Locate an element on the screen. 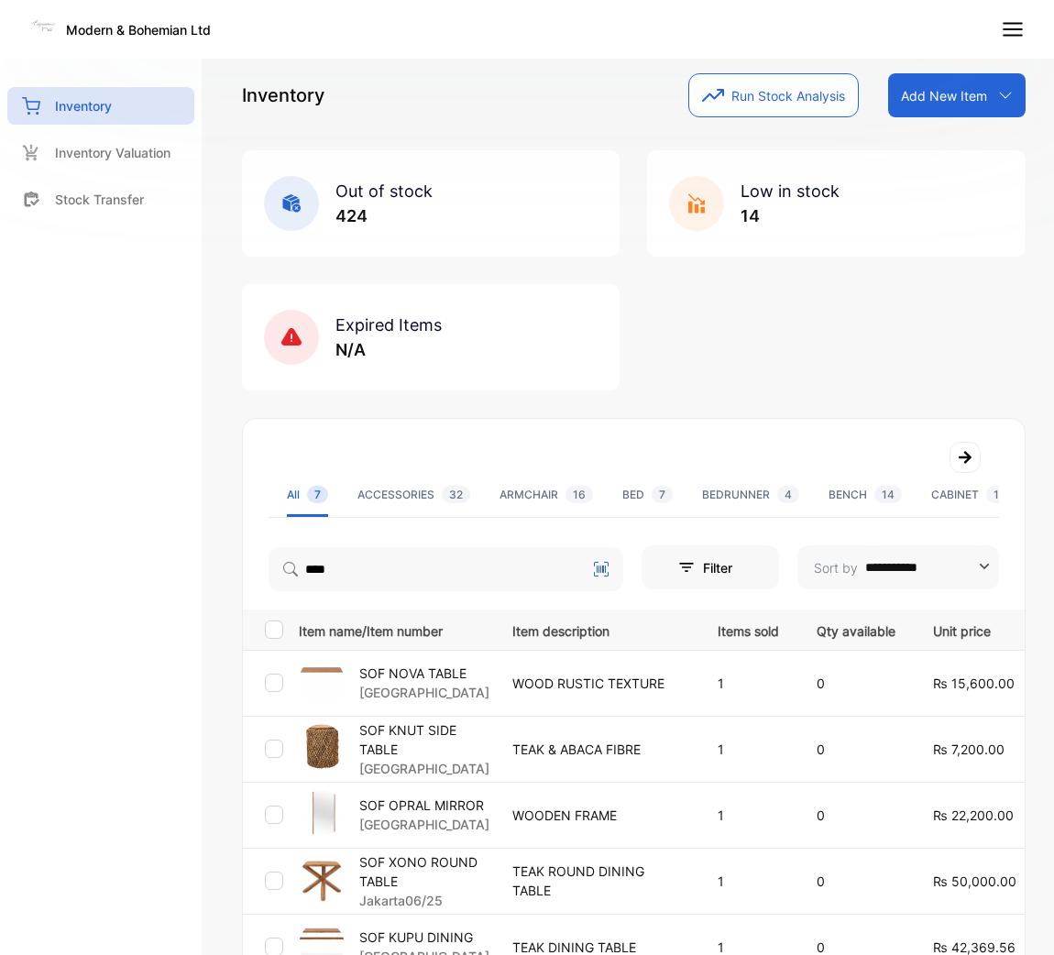 The height and width of the screenshot is (955, 1054). p: 424 is located at coordinates (384, 215).